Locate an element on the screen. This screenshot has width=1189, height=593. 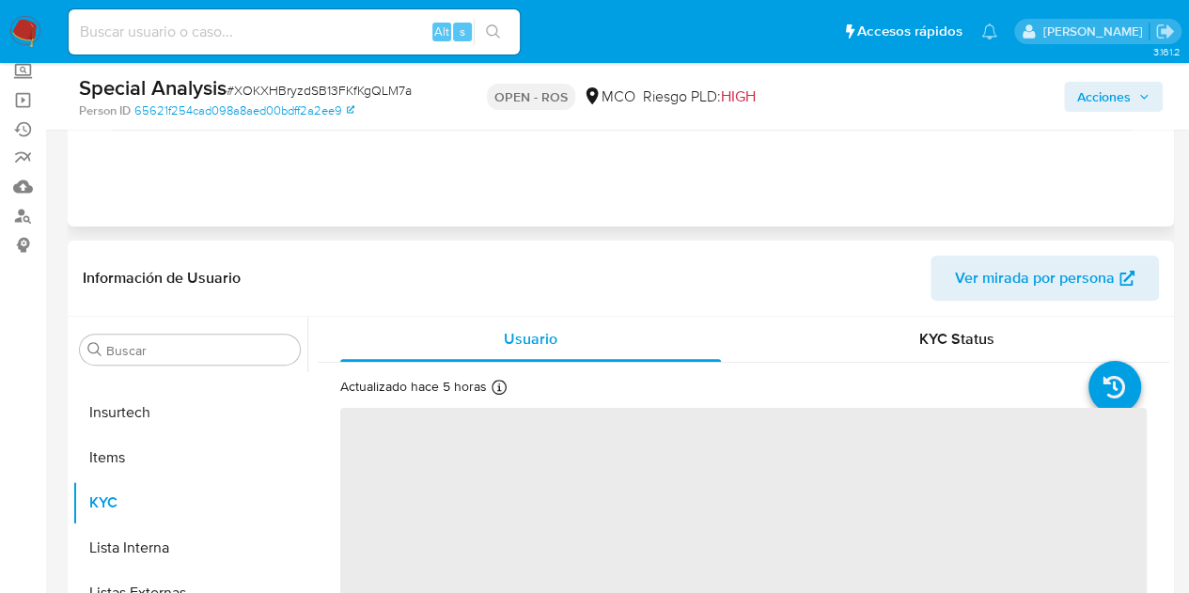
button: Acciones is located at coordinates (1112, 97).